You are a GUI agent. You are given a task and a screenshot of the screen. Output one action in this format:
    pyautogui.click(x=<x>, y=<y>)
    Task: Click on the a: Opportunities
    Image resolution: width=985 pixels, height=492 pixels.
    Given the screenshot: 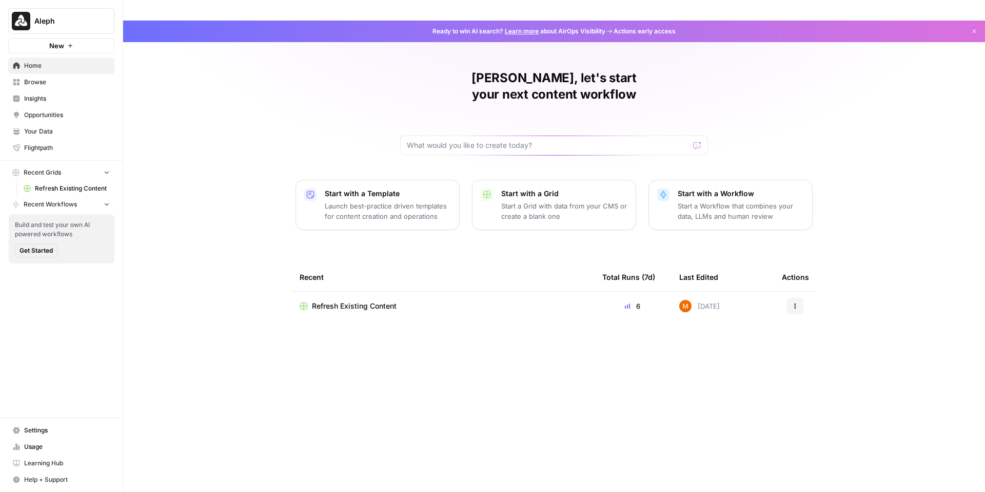 What is the action you would take?
    pyautogui.click(x=61, y=115)
    